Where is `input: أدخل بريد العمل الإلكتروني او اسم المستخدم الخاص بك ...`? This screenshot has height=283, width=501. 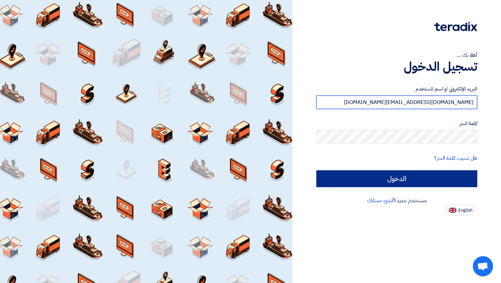
input: أدخل بريد العمل الإلكتروني او اسم المستخدم الخاص بك ... is located at coordinates (397, 102).